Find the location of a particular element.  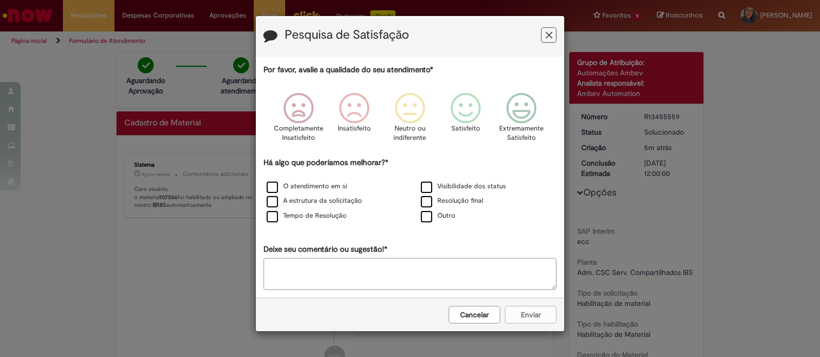

p: Completamente Insatisfeito is located at coordinates (299, 133).